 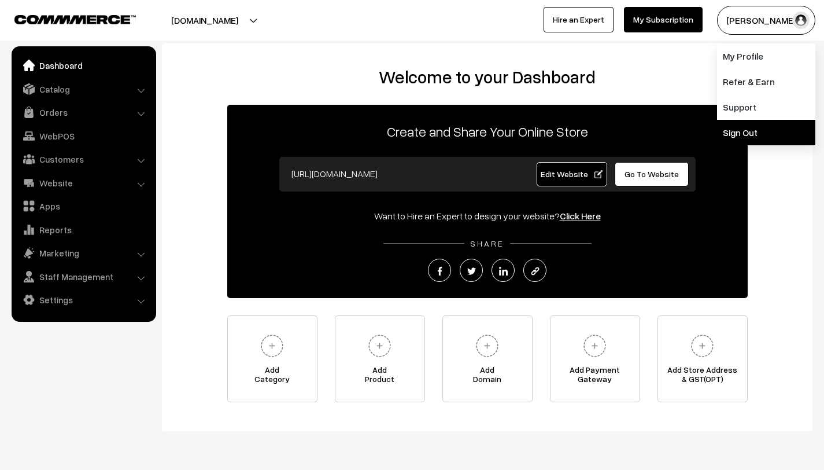 I want to click on a: Marketing, so click(x=83, y=253).